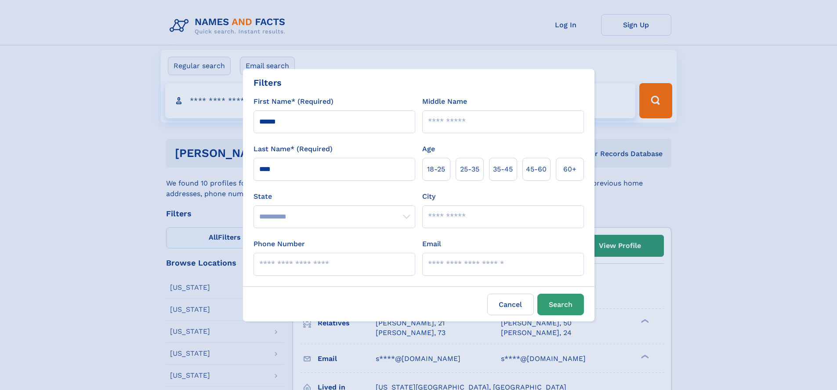 The width and height of the screenshot is (837, 390). Describe the element at coordinates (510, 304) in the screenshot. I see `label: Cancel` at that location.